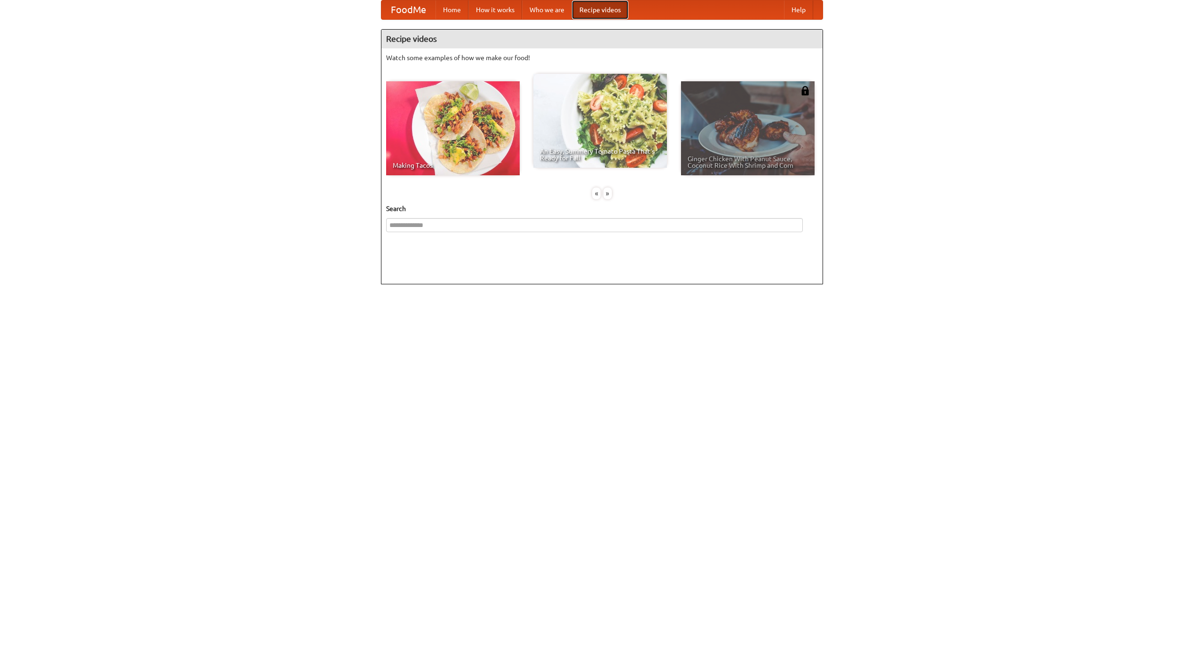  Describe the element at coordinates (600, 121) in the screenshot. I see `a: An Easy, Summery Tomato Pasta That's Ready for Fall` at that location.